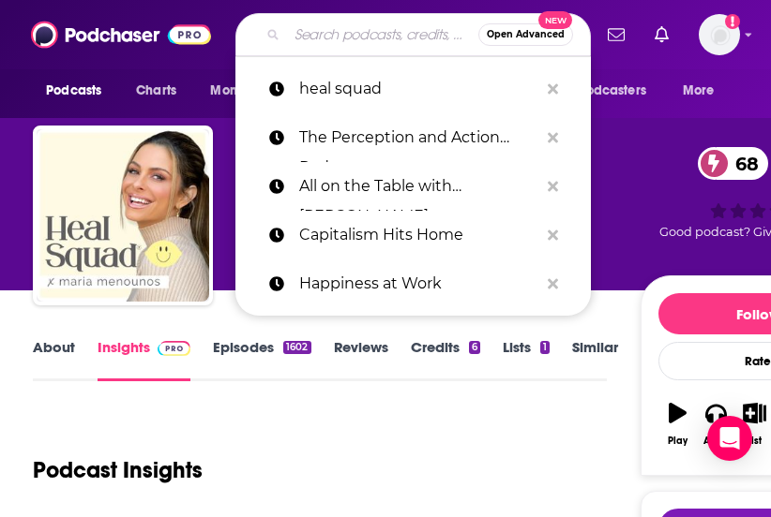 The width and height of the screenshot is (771, 517). Describe the element at coordinates (121, 35) in the screenshot. I see `img: Podchaser - Follow, Share and Rate Podcasts` at that location.